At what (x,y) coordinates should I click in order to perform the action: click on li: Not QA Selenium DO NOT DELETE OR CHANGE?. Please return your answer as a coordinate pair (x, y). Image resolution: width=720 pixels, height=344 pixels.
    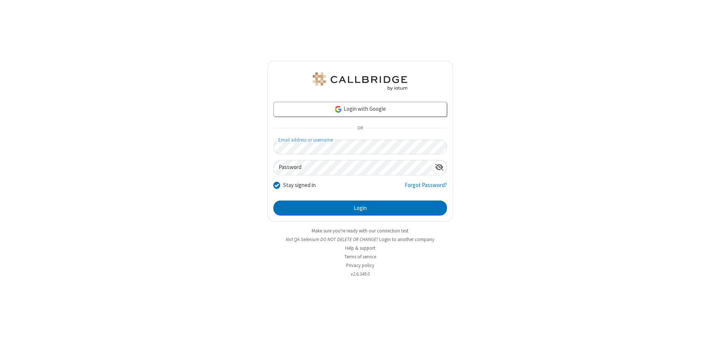
    Looking at the image, I should click on (360, 239).